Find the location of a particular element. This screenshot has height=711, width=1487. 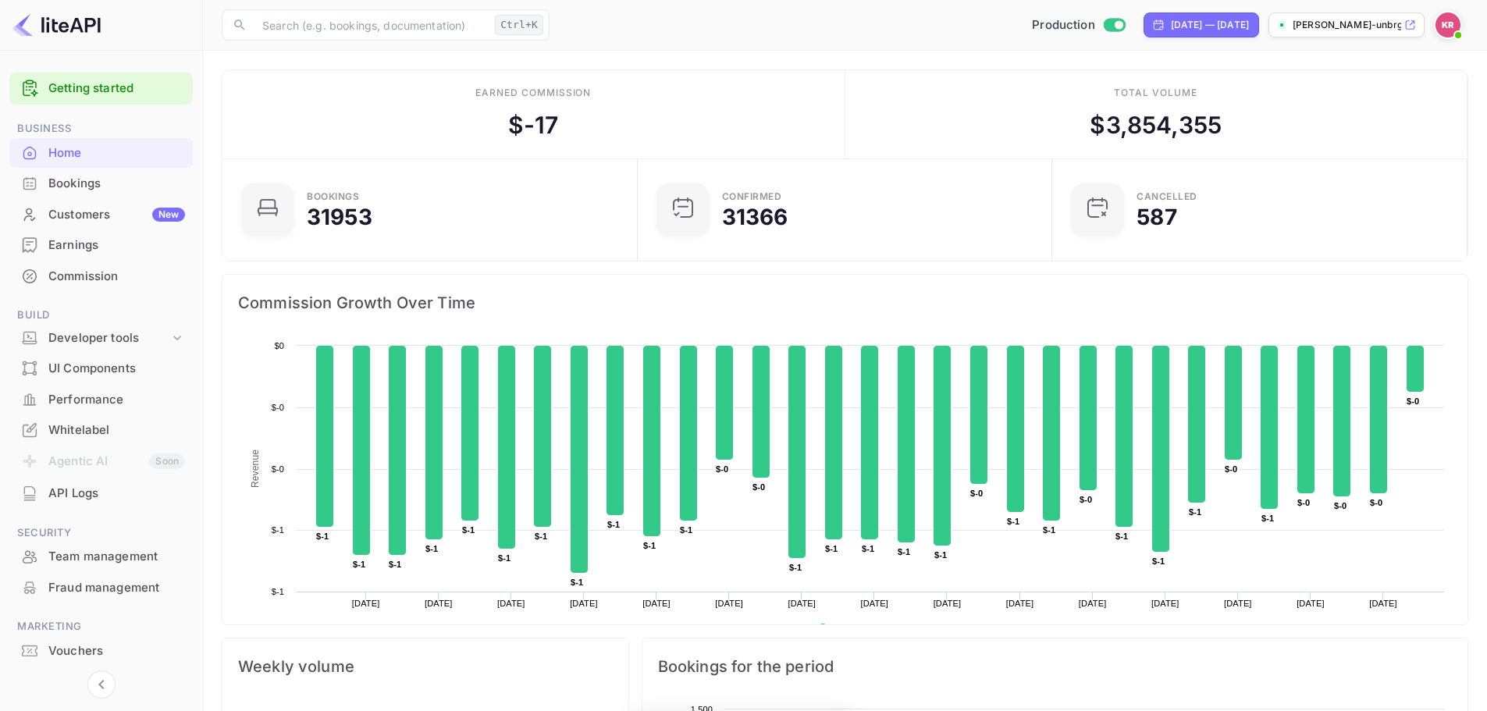

div: Confirmed is located at coordinates (751, 197).